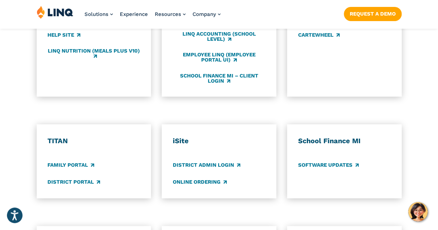  What do you see at coordinates (134, 14) in the screenshot?
I see `span: Experience` at bounding box center [134, 14].